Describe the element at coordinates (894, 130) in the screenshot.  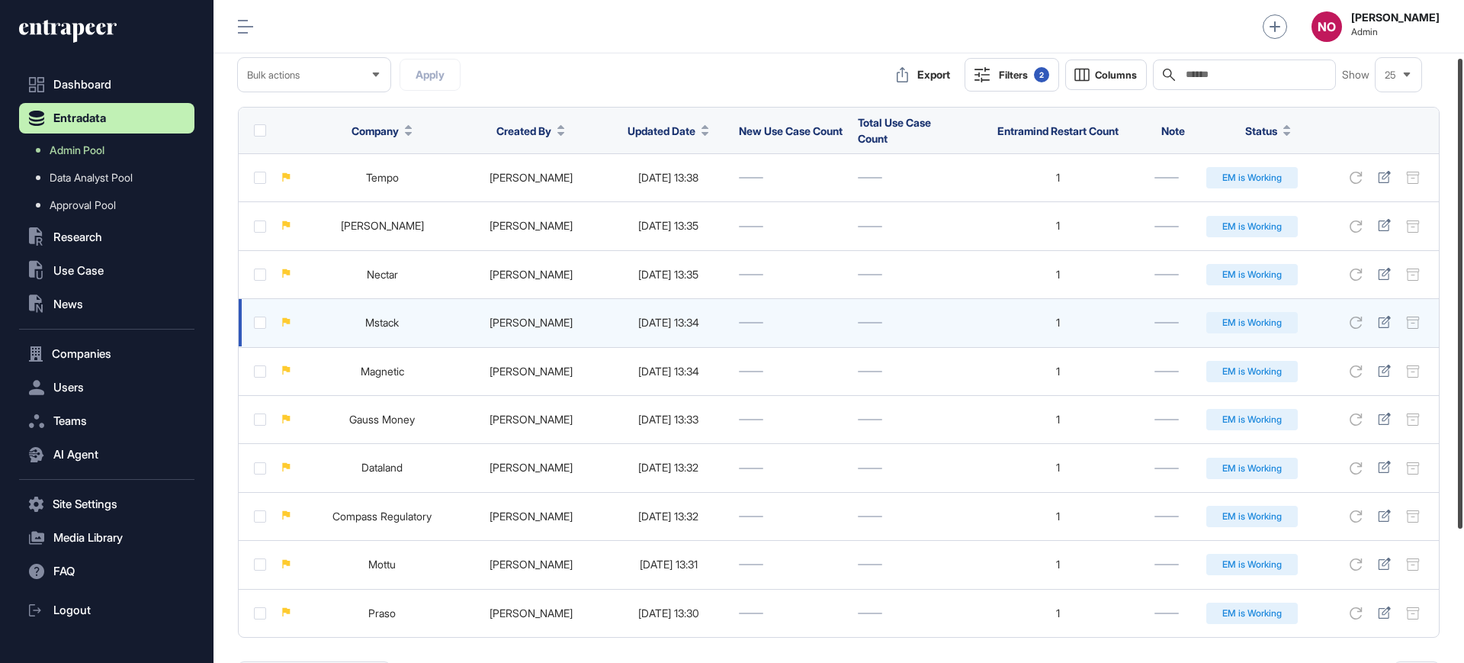
I see `span: Total Use Case Count` at that location.